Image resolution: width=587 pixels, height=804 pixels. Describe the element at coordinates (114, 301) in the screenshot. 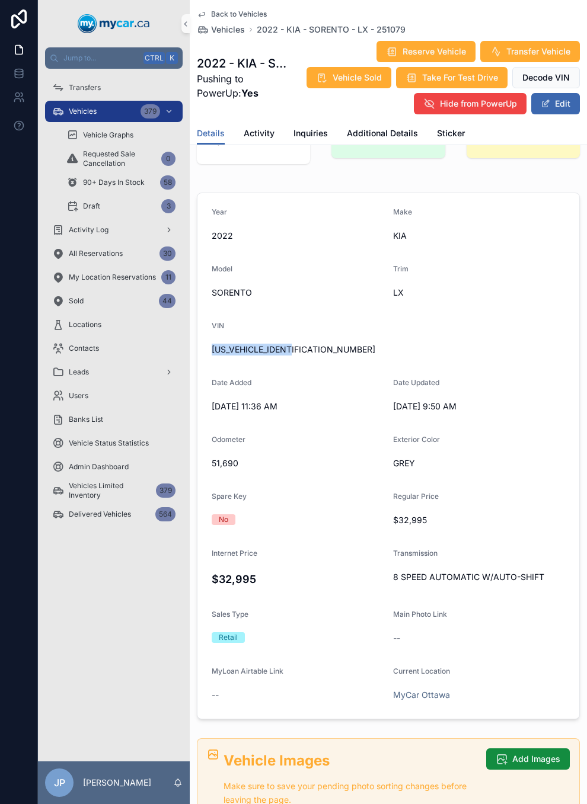

I see `a: Sold44` at that location.